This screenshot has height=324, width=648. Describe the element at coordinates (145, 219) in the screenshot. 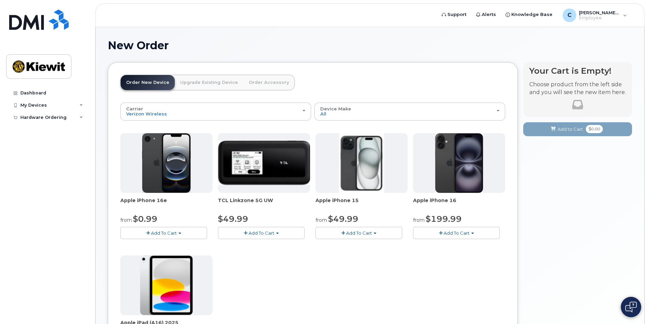

I see `span: $0.99` at that location.